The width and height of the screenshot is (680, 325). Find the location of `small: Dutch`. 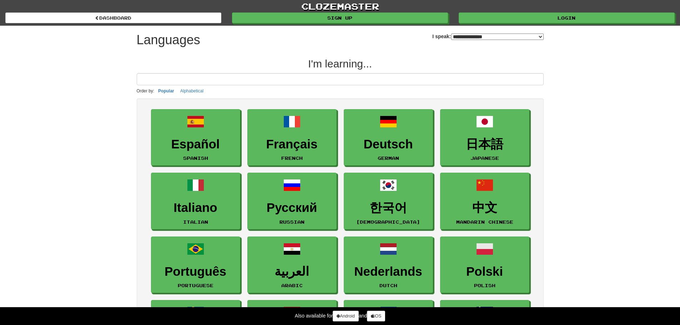

small: Dutch is located at coordinates (388, 286).